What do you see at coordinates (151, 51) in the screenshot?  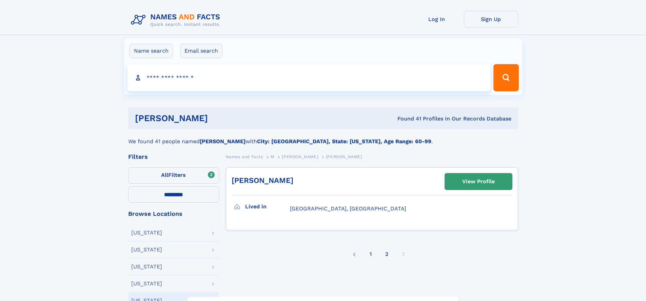 I see `label: Name search` at bounding box center [151, 51].